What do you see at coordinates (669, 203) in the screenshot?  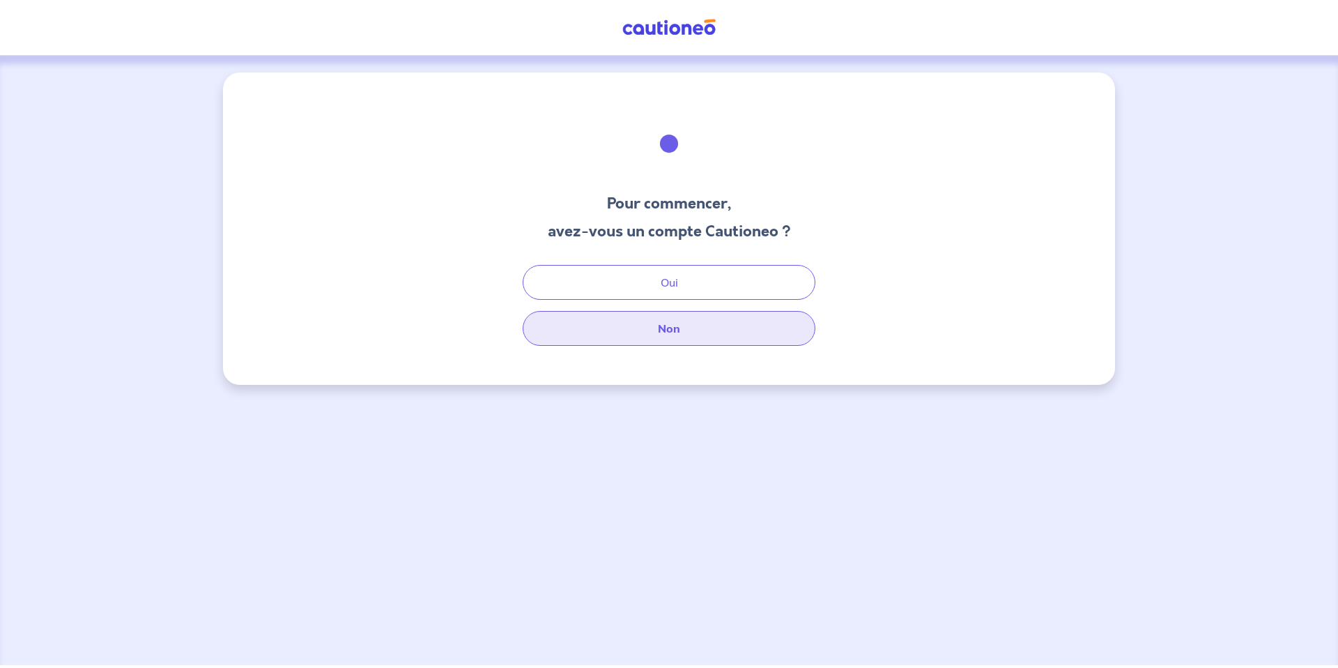 I see `h3: Pour commencer,` at bounding box center [669, 203].